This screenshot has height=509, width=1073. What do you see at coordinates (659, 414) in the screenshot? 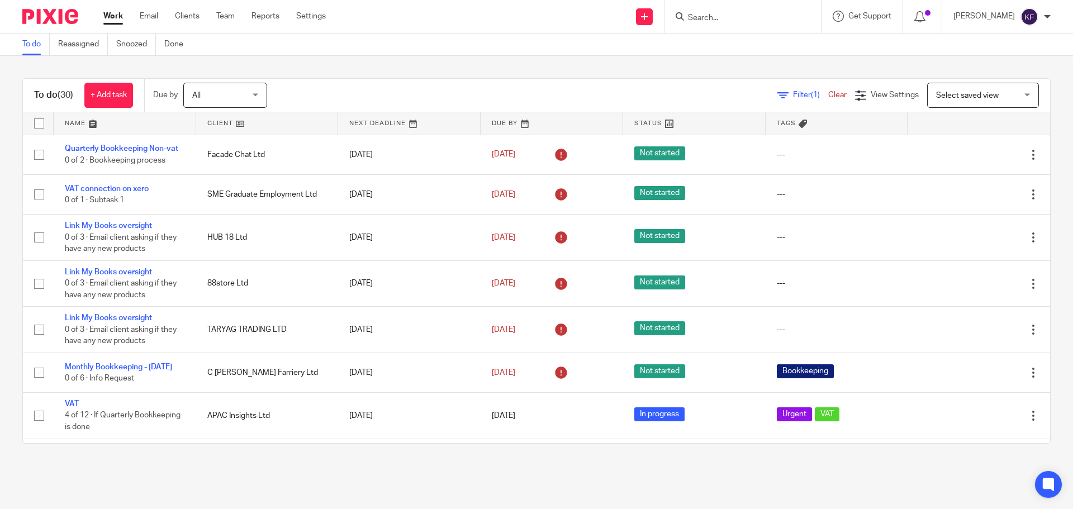
I see `span: In progress` at bounding box center [659, 414].